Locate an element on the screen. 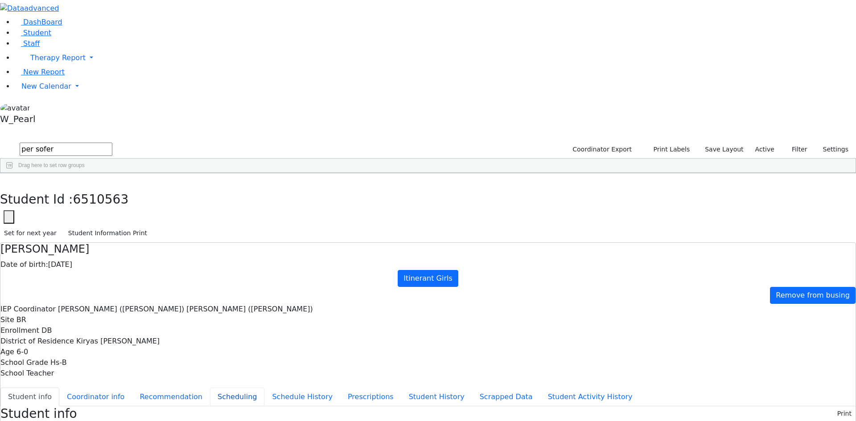 This screenshot has width=856, height=421. span: BR is located at coordinates (21, 319).